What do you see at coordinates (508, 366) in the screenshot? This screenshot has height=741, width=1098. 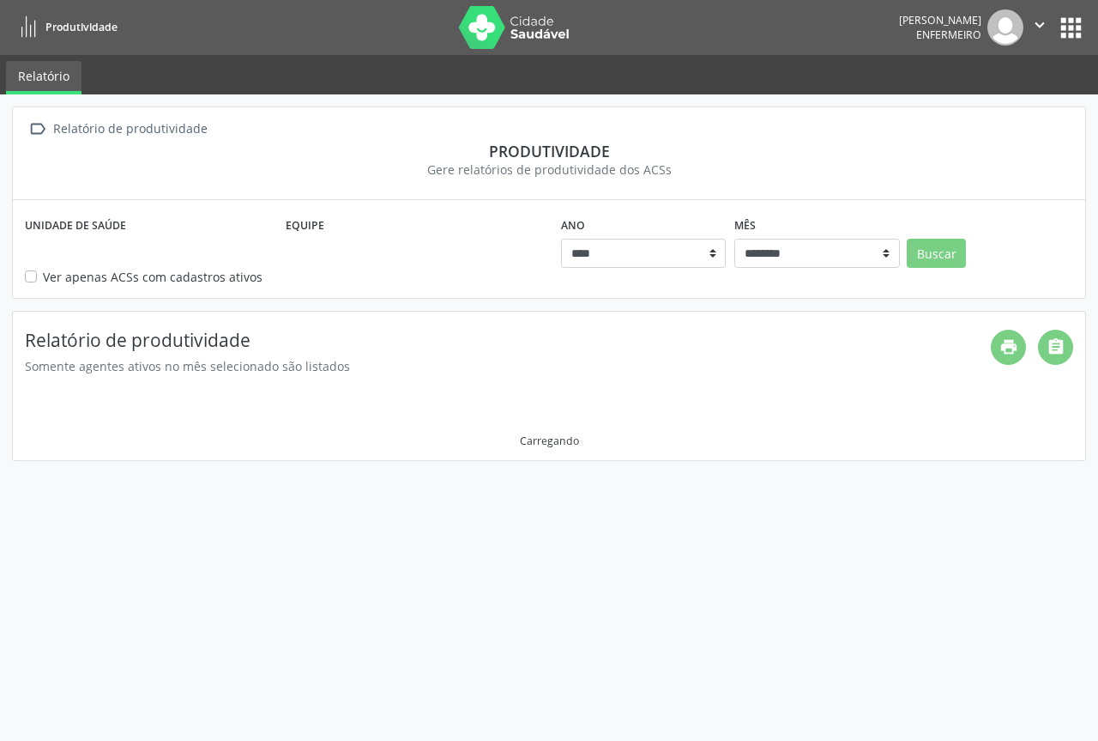 I see `div: Somente agentes ativos no mês selecionado são listados` at bounding box center [508, 366].